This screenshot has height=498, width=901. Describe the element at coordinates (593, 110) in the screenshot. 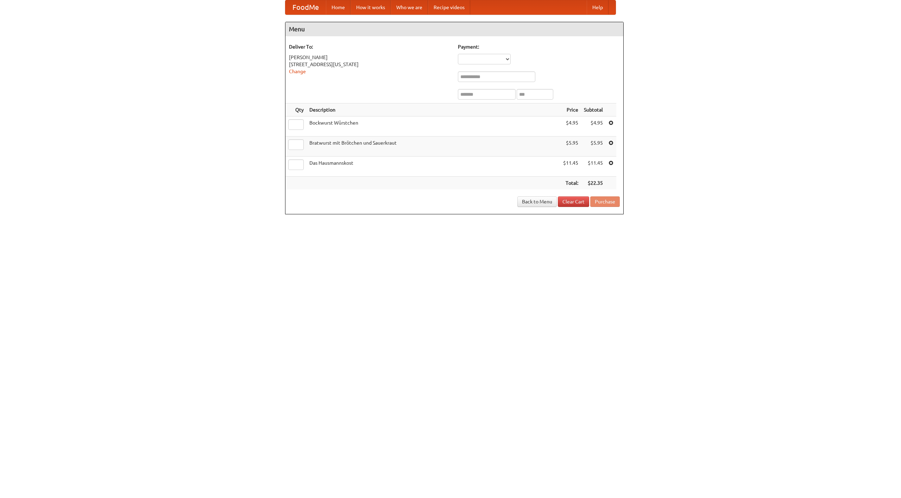

I see `th: Subtotal` at that location.